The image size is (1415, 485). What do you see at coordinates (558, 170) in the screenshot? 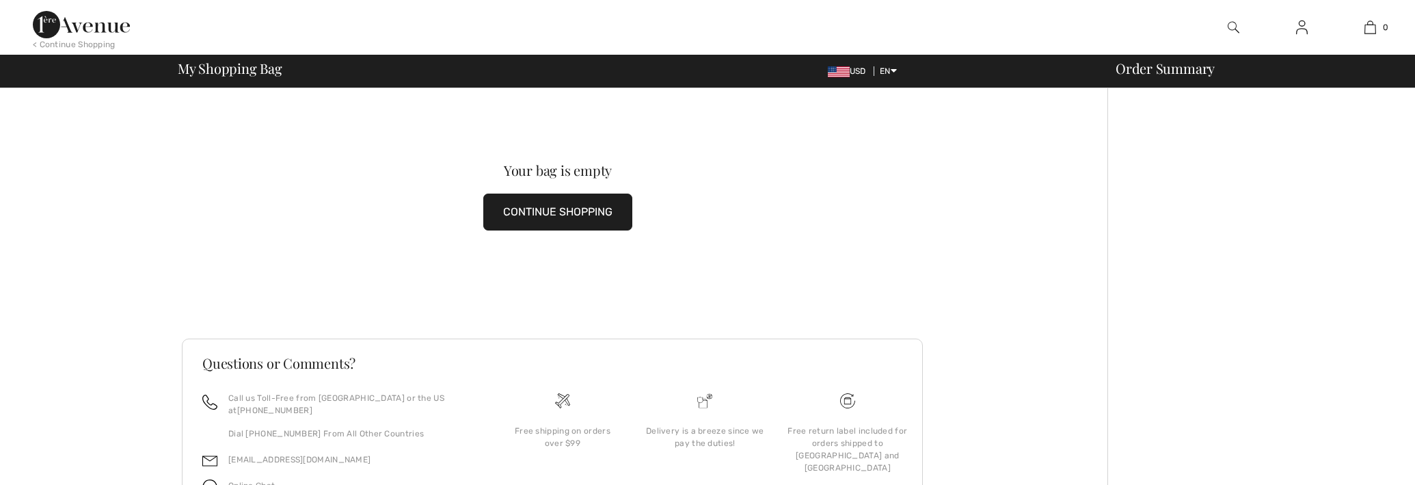
I see `div: Your bag is empty` at bounding box center [558, 170].